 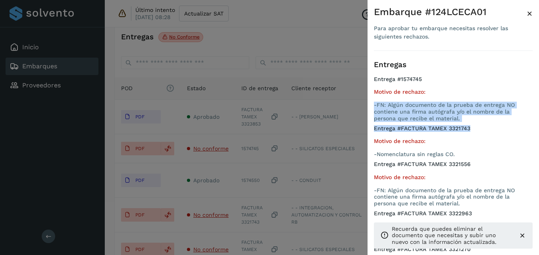 What do you see at coordinates (454, 65) in the screenshot?
I see `h3: Entregas` at bounding box center [454, 65].